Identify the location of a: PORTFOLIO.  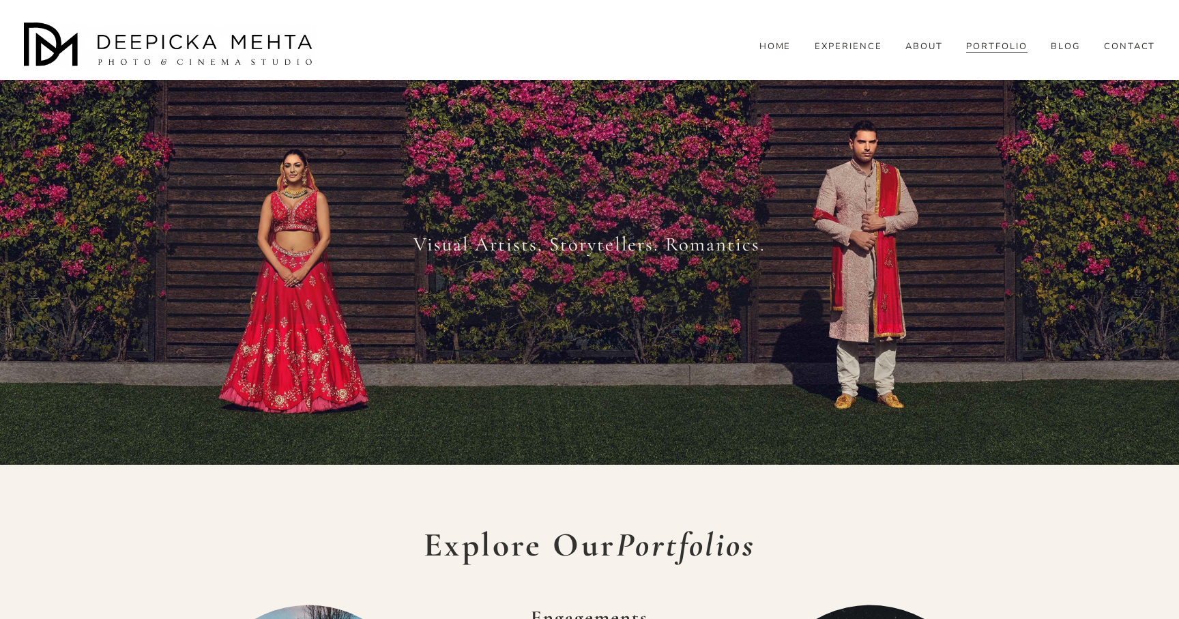
(997, 47).